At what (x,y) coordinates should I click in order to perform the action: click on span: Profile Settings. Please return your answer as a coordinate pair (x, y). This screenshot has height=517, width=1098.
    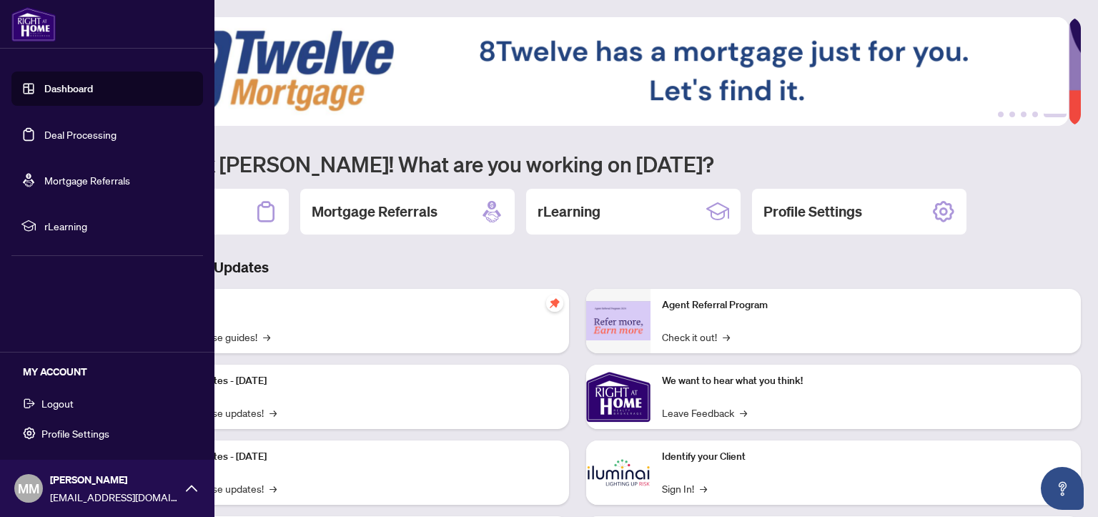
    Looking at the image, I should click on (75, 433).